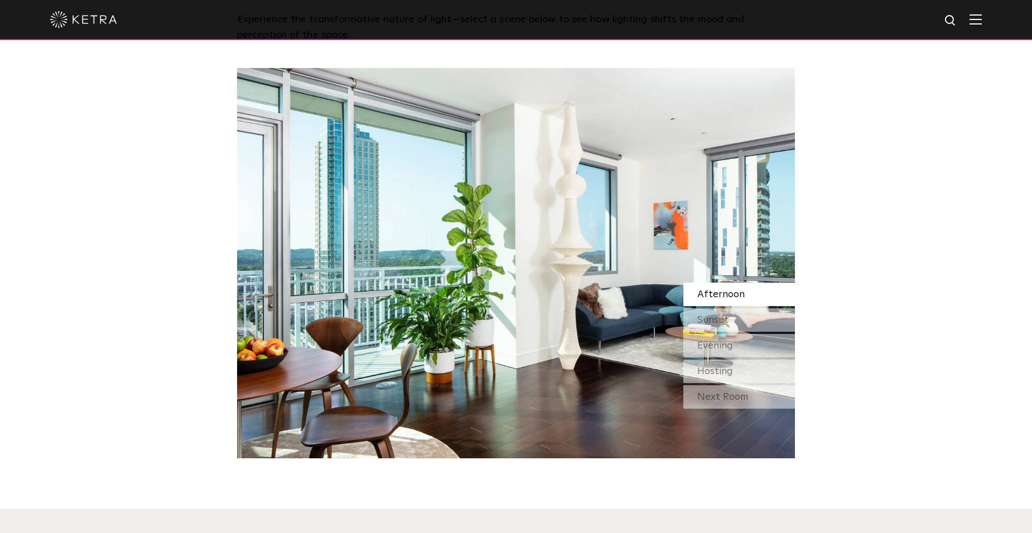  Describe the element at coordinates (715, 346) in the screenshot. I see `span: Evening` at that location.